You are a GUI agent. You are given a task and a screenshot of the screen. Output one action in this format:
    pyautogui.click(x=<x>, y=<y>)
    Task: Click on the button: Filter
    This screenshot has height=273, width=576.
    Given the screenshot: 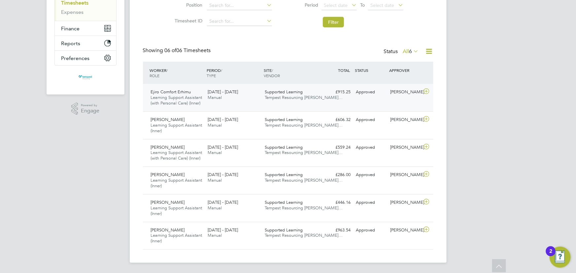 What is the action you would take?
    pyautogui.click(x=333, y=22)
    